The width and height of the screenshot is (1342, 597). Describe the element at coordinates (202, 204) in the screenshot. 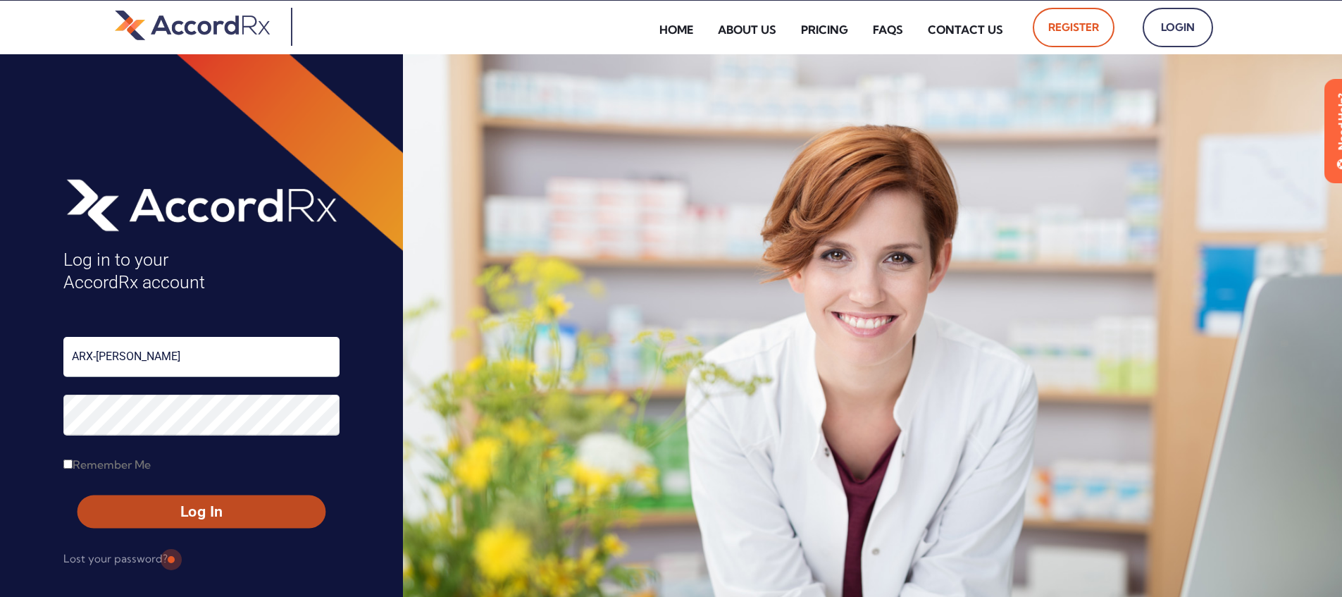

I see `a: AccordRx_logo_header_white` at that location.